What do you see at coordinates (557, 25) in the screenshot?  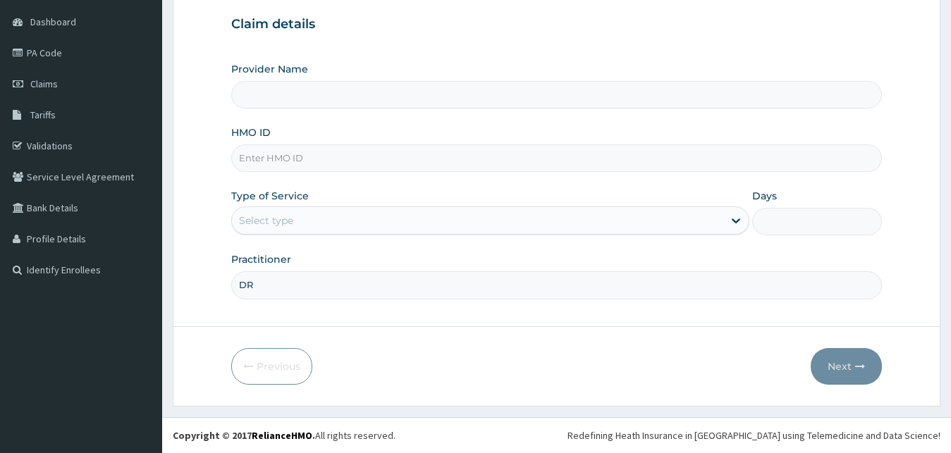 I see `h3: Claim details` at bounding box center [557, 25].